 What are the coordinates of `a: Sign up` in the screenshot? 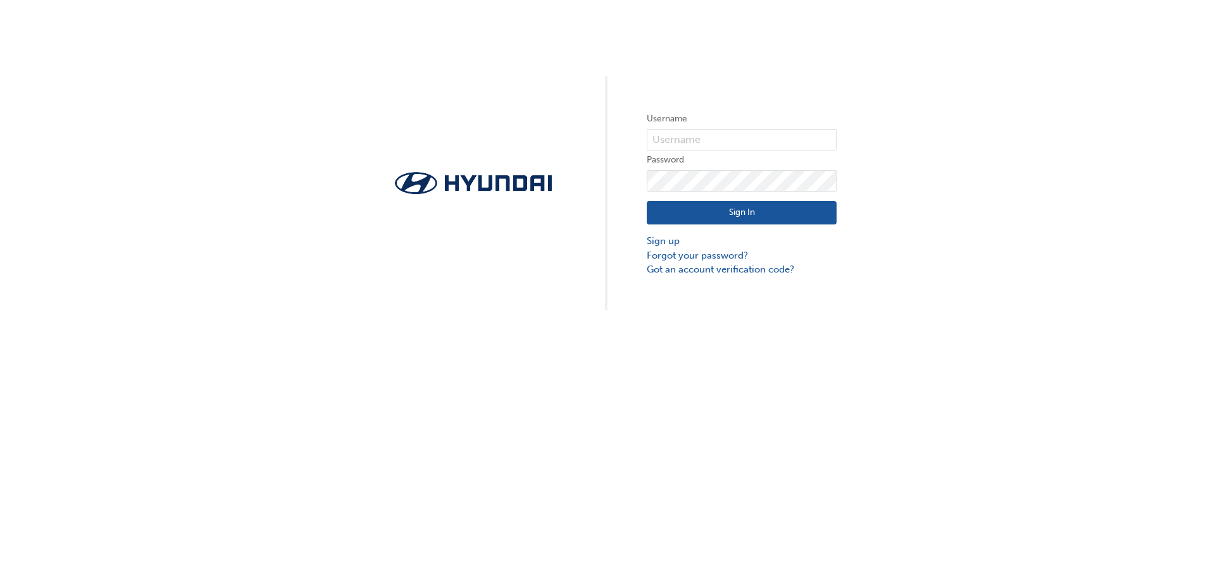 It's located at (742, 241).